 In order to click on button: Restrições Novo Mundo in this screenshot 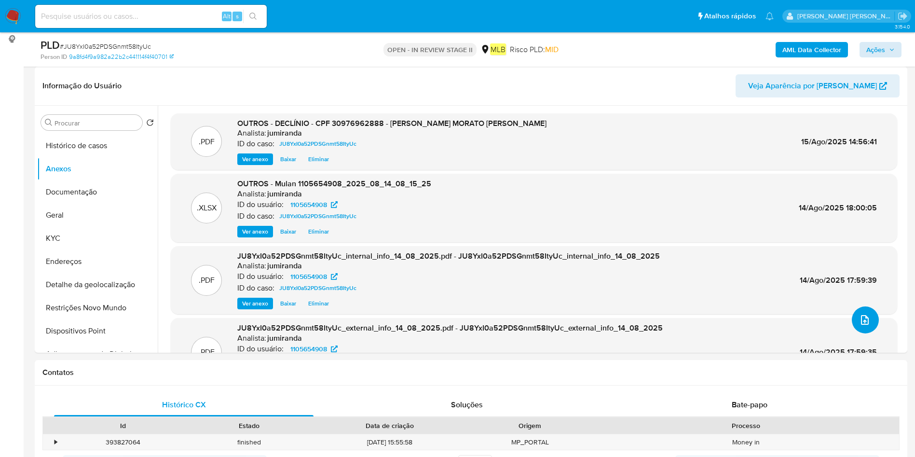, I will do `click(97, 308)`.